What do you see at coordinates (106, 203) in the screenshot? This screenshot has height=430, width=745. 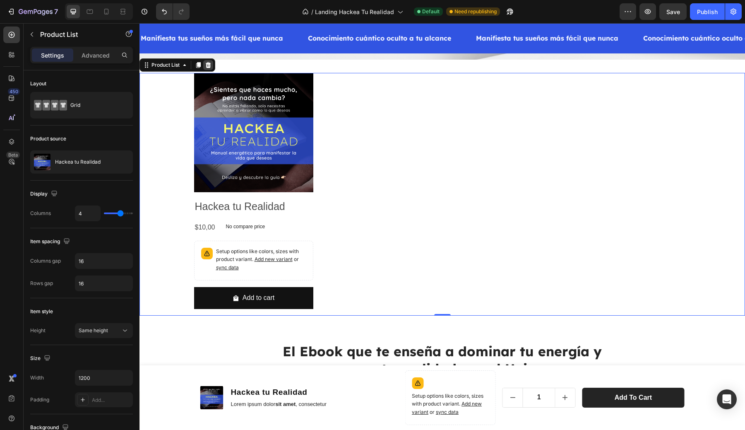 I see `p: No compare price` at bounding box center [106, 203].